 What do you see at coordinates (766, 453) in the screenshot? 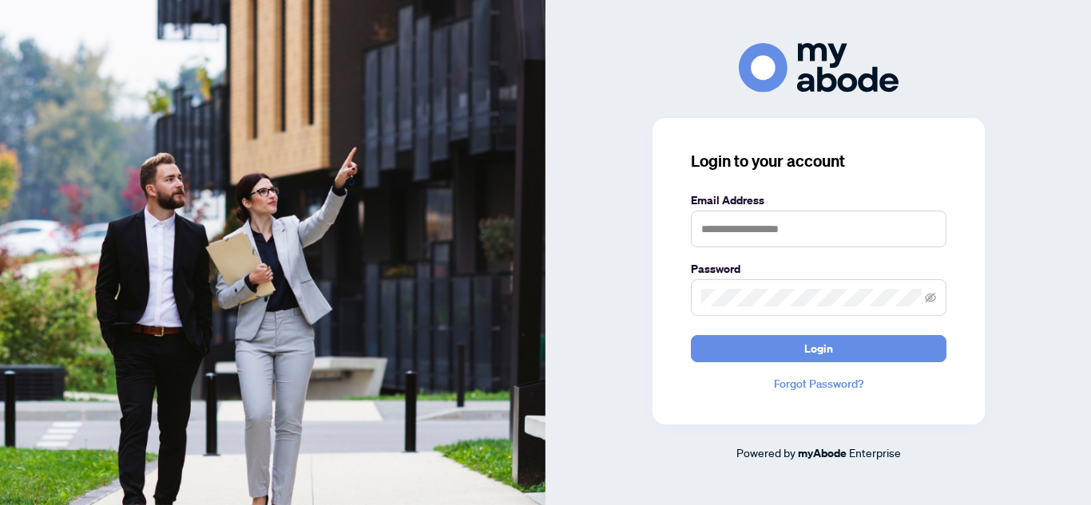
I see `span: Powered by` at bounding box center [766, 453].